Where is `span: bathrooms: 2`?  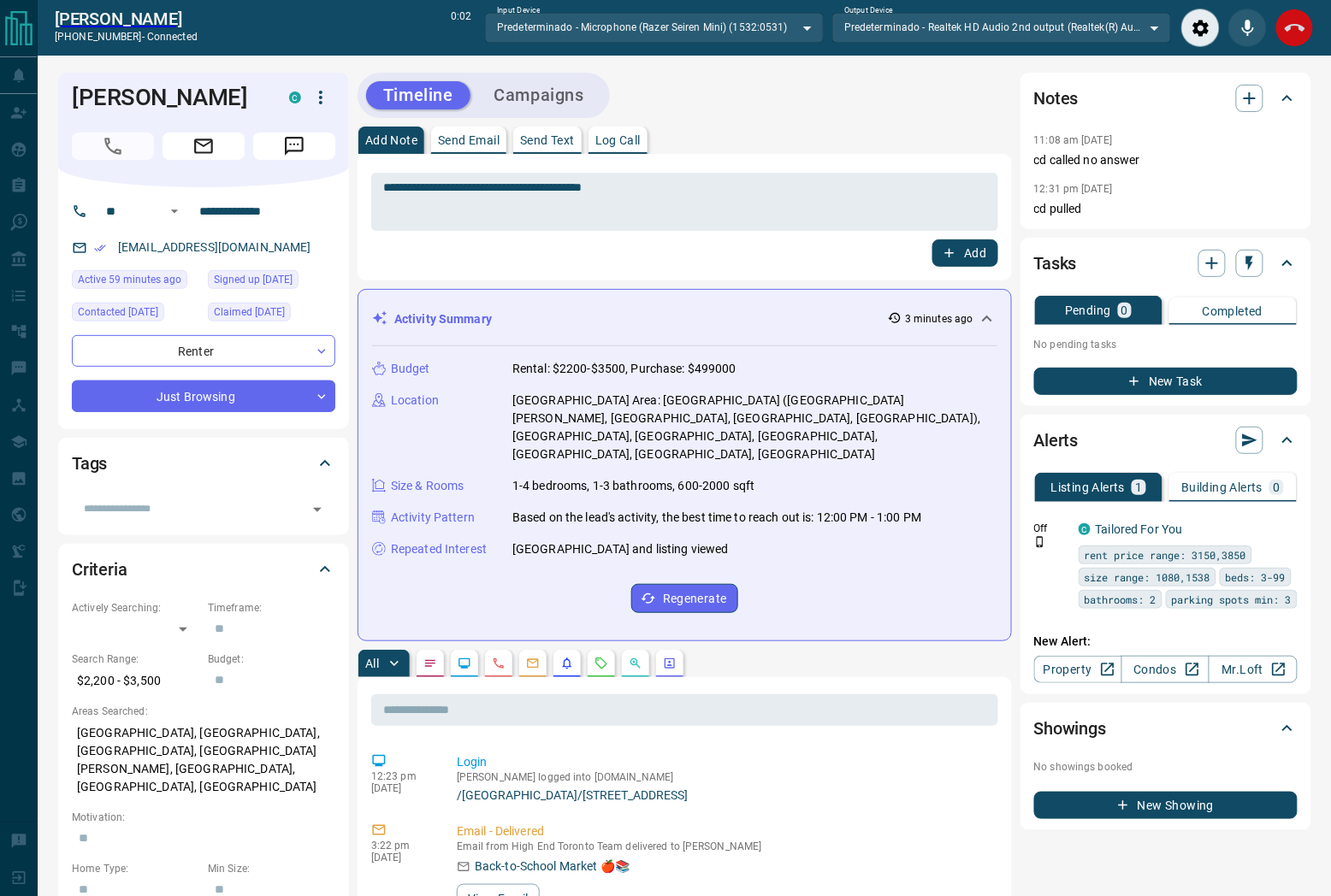 span: bathrooms: 2 is located at coordinates (1120, 600).